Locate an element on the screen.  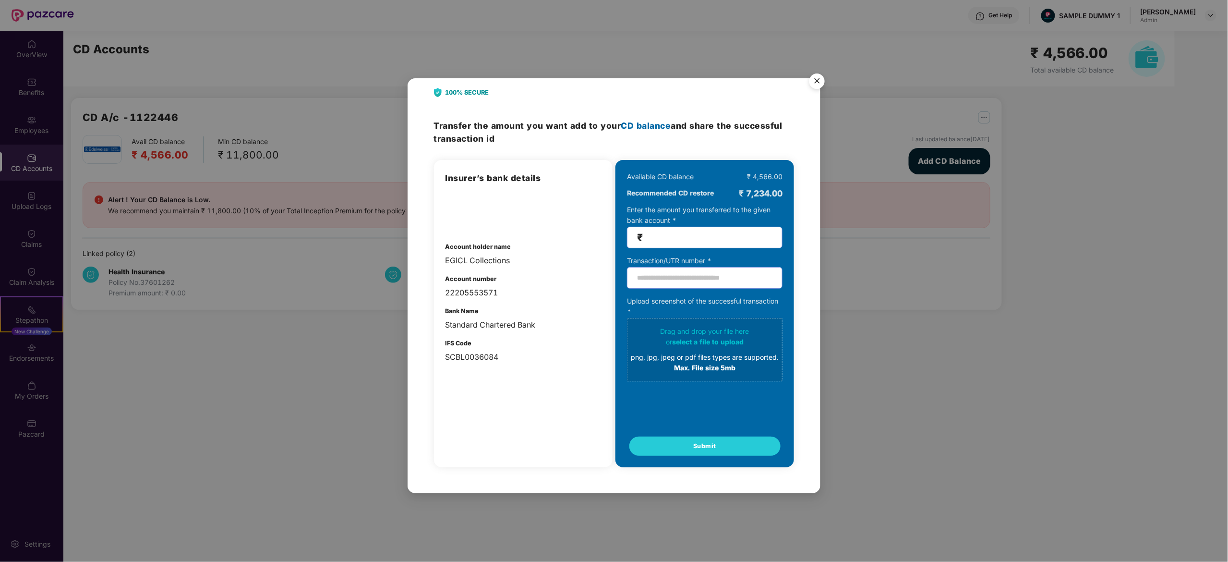
div: ₹ 4,566.00 is located at coordinates (765, 177).